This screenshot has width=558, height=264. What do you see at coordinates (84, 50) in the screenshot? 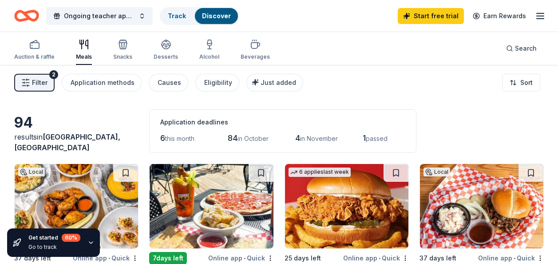
I see `button: Meals` at bounding box center [84, 50].